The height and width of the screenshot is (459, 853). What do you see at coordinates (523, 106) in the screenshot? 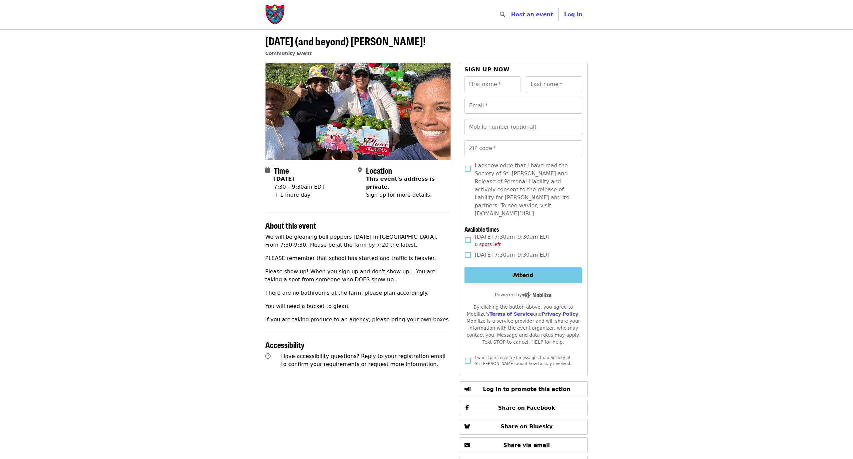
I see `input: Email` at bounding box center [523, 106].